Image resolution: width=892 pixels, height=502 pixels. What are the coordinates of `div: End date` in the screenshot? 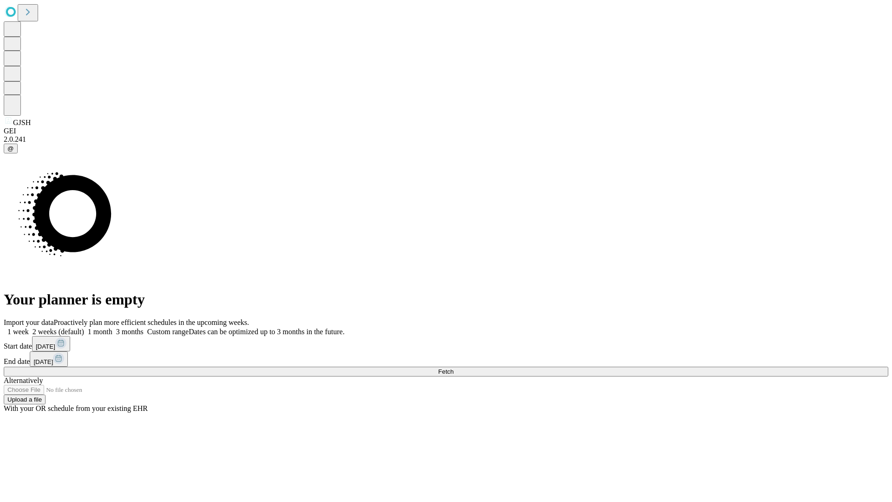 It's located at (446, 359).